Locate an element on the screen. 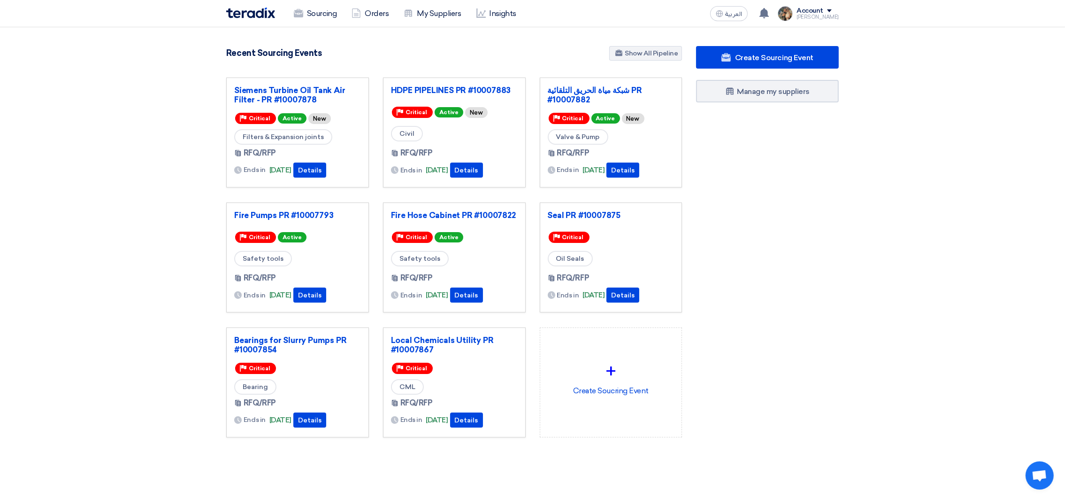 This screenshot has height=499, width=1065. div: Open chat is located at coordinates (1040, 475).